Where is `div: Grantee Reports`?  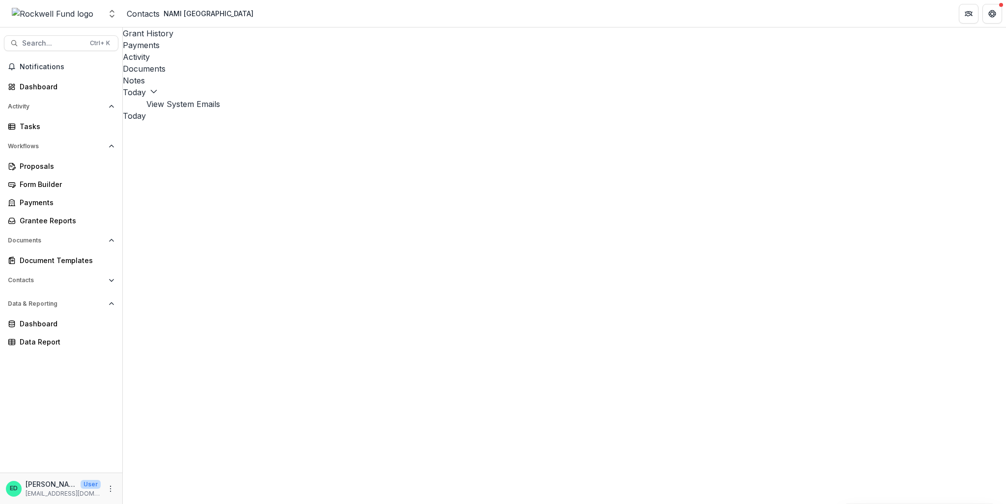
div: Grantee Reports is located at coordinates (65, 220).